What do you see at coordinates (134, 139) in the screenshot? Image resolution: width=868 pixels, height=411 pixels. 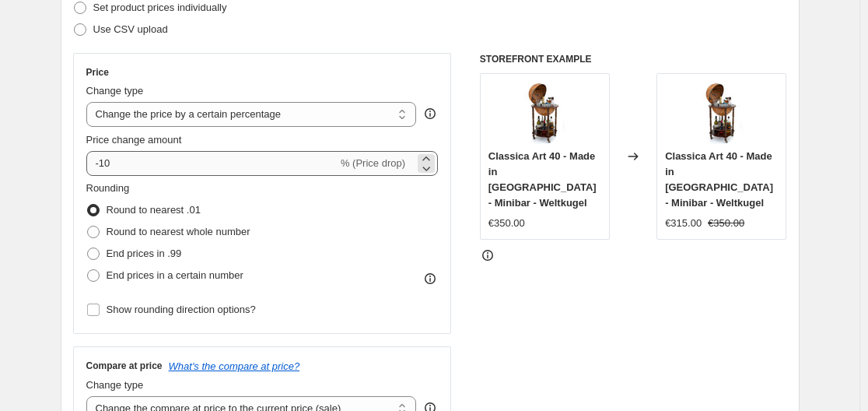 I see `span: Price change amount` at bounding box center [134, 139].